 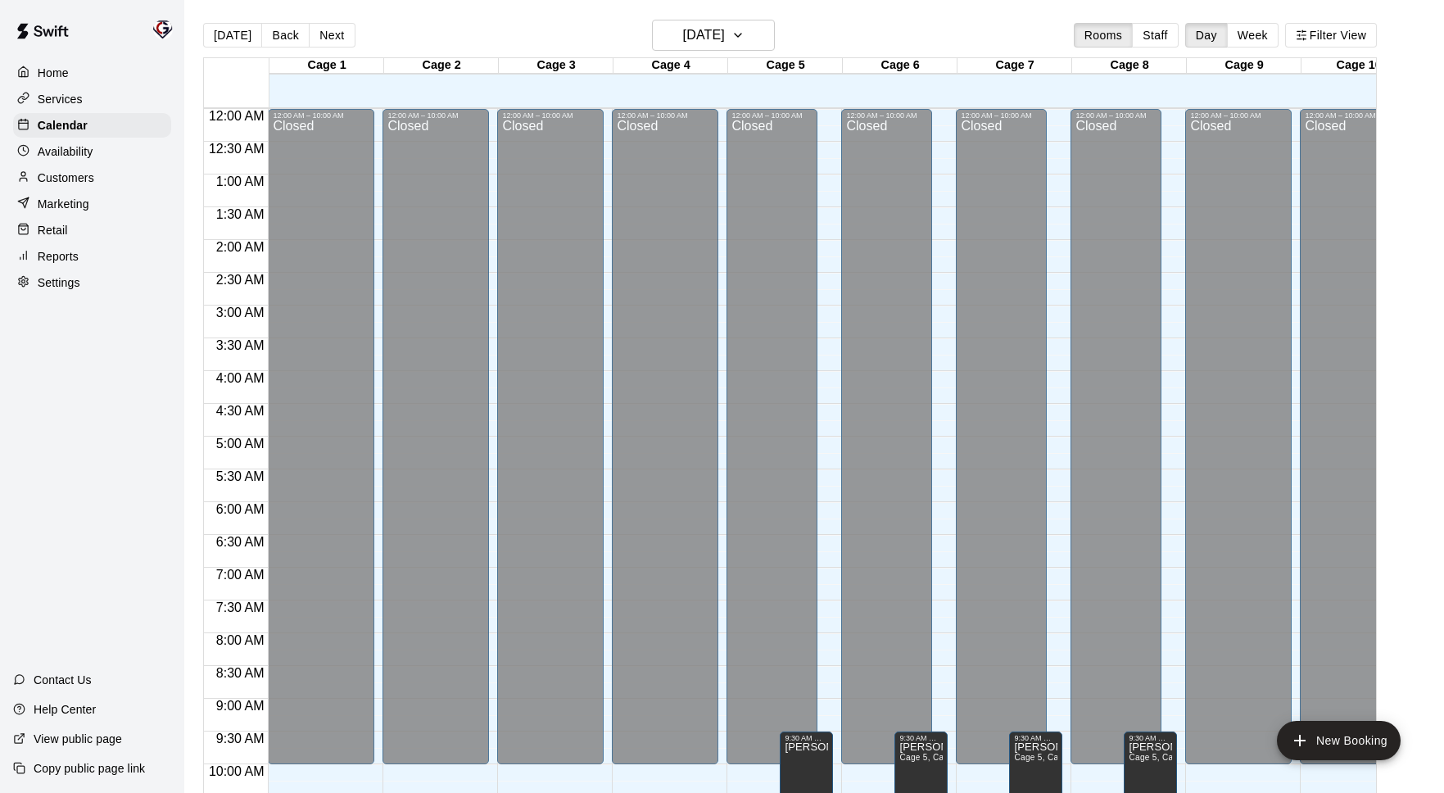 I want to click on span: 10:00 AM, so click(x=237, y=771).